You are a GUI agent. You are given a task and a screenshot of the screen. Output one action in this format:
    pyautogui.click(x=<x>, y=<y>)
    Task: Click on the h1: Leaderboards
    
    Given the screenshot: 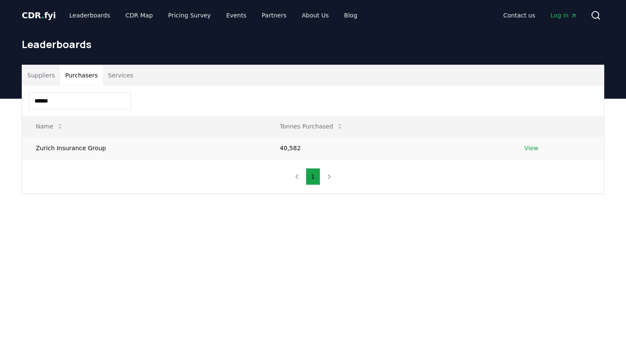 What is the action you would take?
    pyautogui.click(x=313, y=44)
    